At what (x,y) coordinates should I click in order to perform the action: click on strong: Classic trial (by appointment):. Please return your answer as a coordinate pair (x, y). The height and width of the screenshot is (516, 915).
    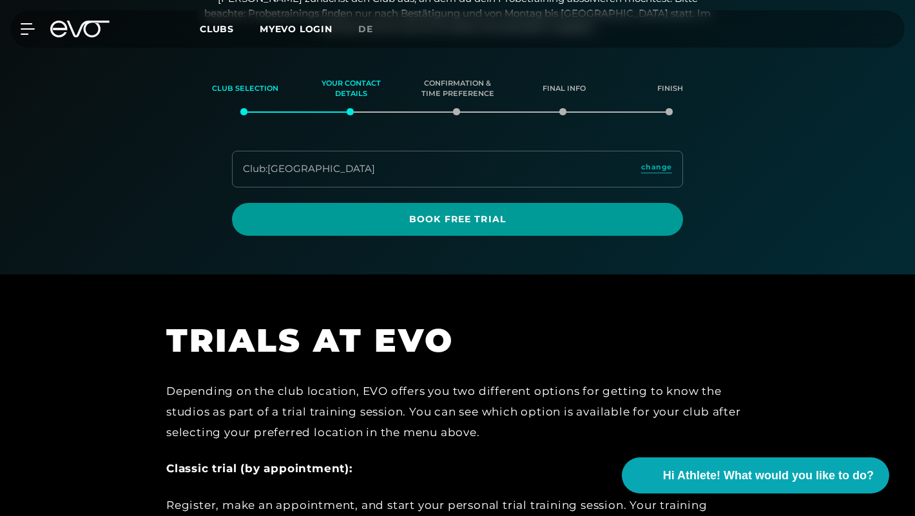
    Looking at the image, I should click on (259, 469).